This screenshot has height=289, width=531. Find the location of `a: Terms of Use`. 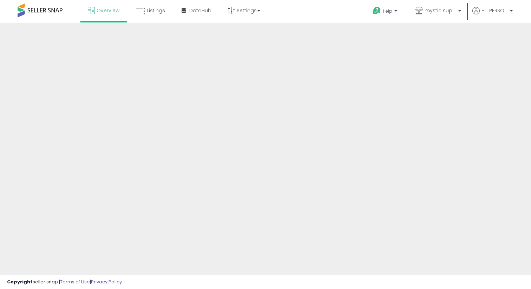

a: Terms of Use is located at coordinates (75, 282).